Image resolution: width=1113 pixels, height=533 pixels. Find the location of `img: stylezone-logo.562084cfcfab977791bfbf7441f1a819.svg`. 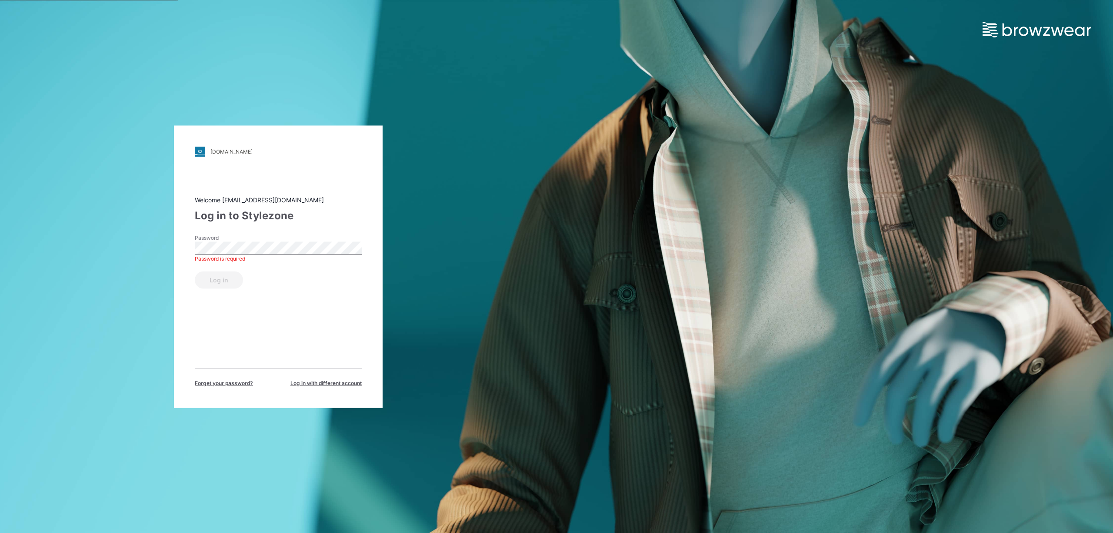

img: stylezone-logo.562084cfcfab977791bfbf7441f1a819.svg is located at coordinates (200, 151).